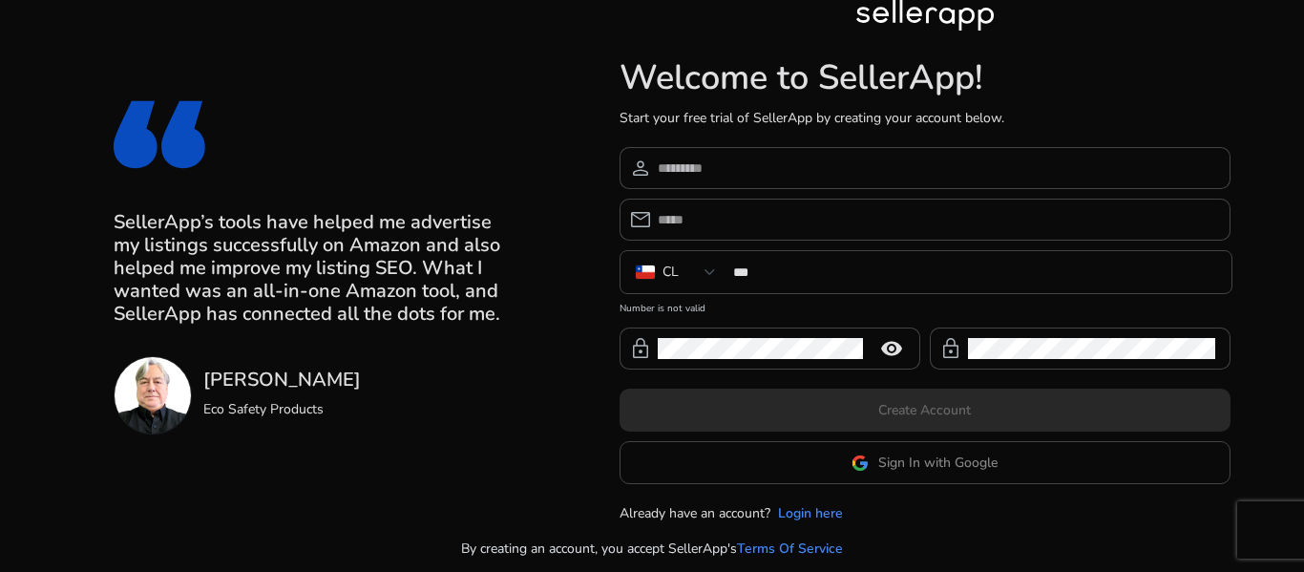 The height and width of the screenshot is (572, 1304). Describe the element at coordinates (925, 77) in the screenshot. I see `h1: Welcome to SellerApp!` at that location.